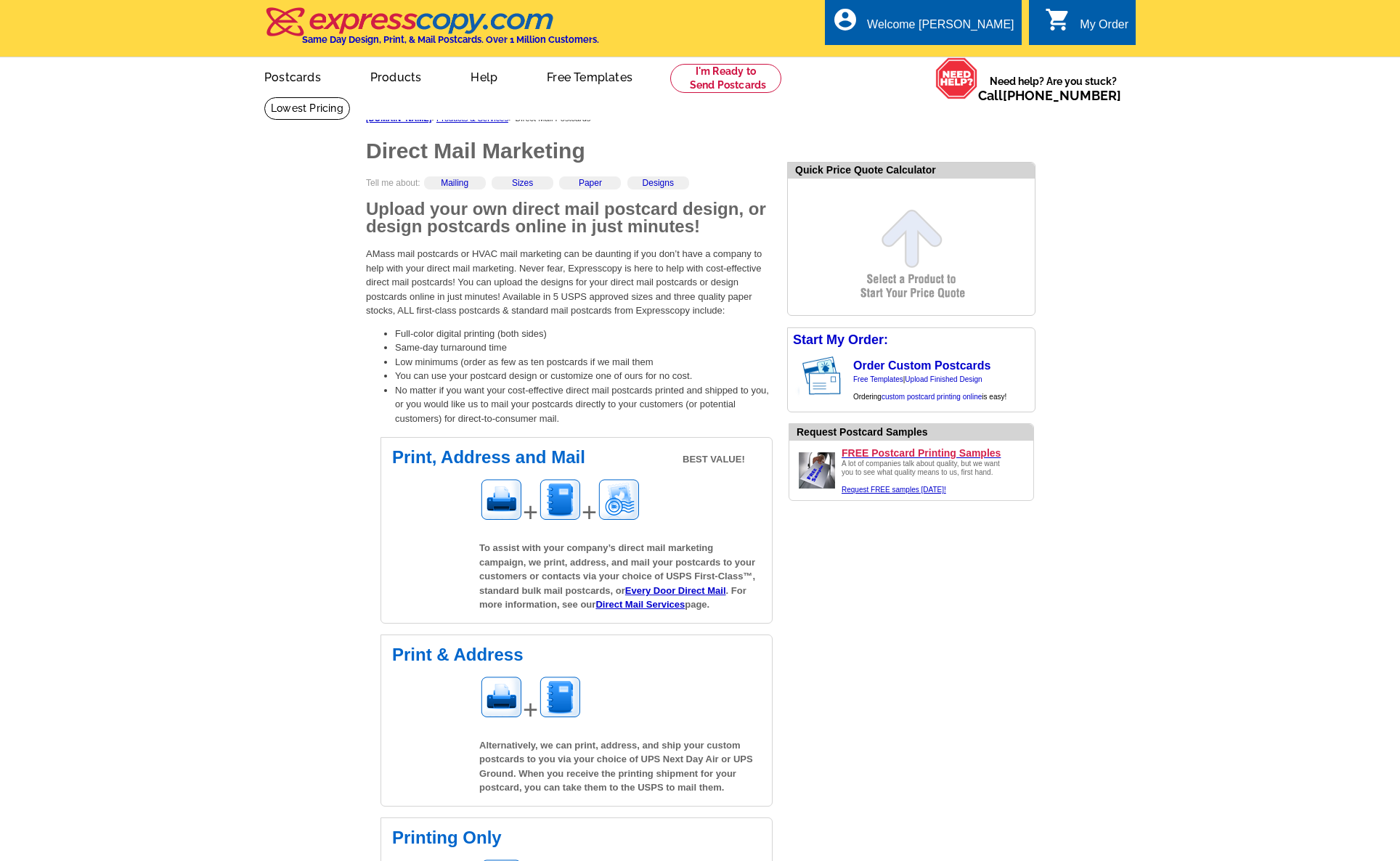 This screenshot has height=861, width=1400. What do you see at coordinates (569, 188) in the screenshot?
I see `div: Tell me about:` at bounding box center [569, 188].